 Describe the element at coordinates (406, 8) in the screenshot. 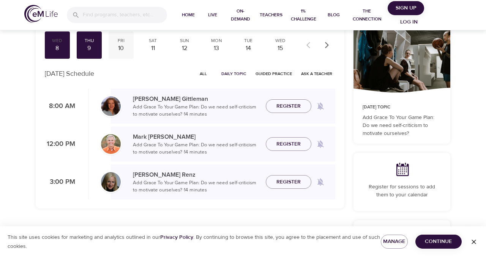

I see `button: Sign Up` at that location.